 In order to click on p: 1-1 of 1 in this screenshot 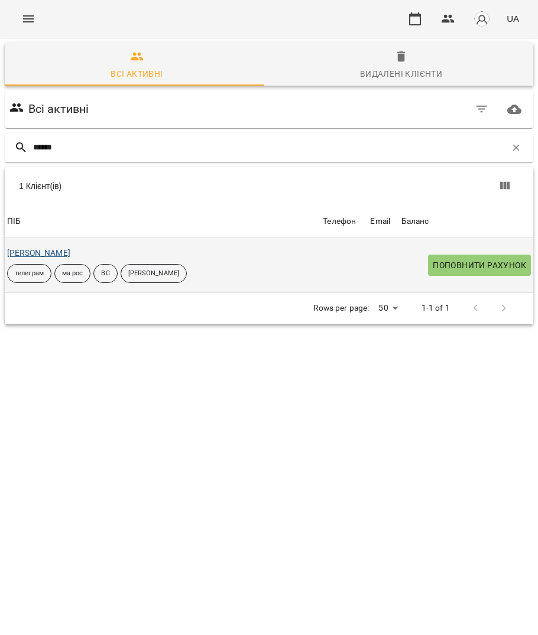, I will do `click(435, 308)`.